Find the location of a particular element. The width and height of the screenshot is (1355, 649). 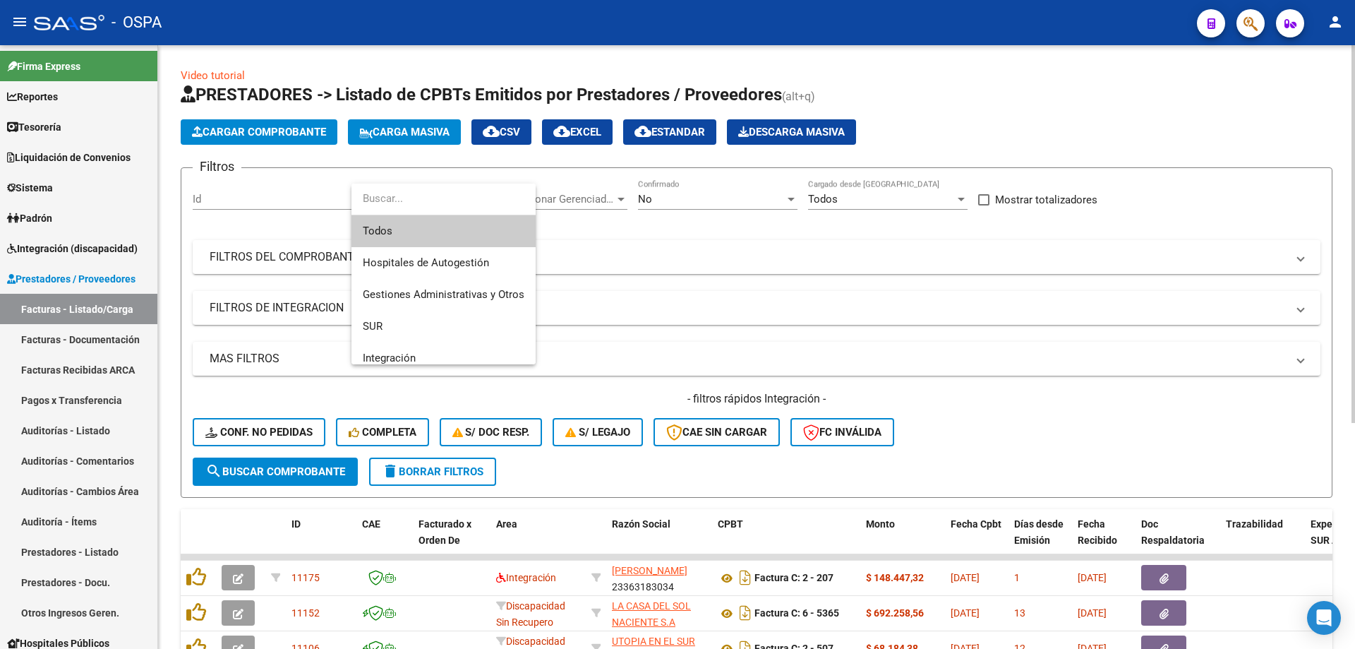

span: Integración is located at coordinates (389, 358).